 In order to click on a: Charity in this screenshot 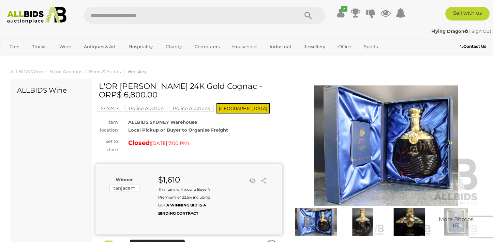, I will do `click(174, 46)`.